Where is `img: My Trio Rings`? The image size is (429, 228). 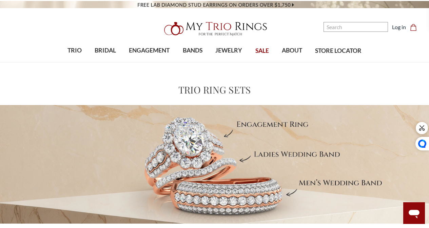 img: My Trio Rings is located at coordinates (215, 29).